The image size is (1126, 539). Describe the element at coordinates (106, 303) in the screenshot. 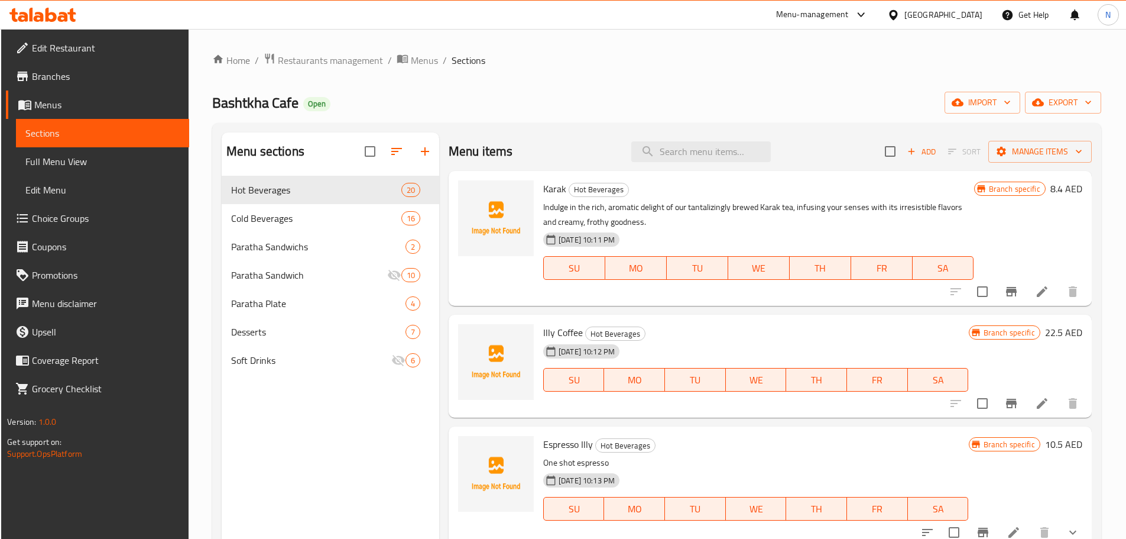

I see `span: Menu disclaimer` at that location.